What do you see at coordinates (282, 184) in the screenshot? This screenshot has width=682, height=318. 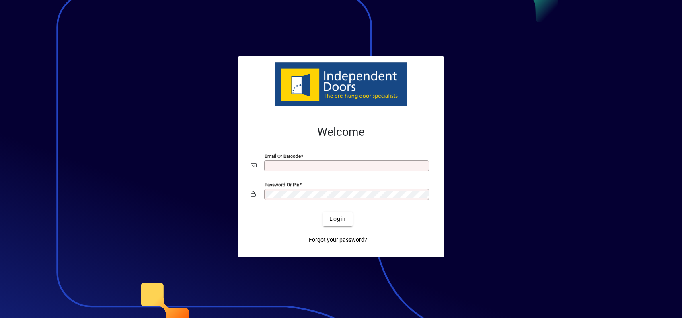 I see `mat-label: Password or Pin` at bounding box center [282, 184].